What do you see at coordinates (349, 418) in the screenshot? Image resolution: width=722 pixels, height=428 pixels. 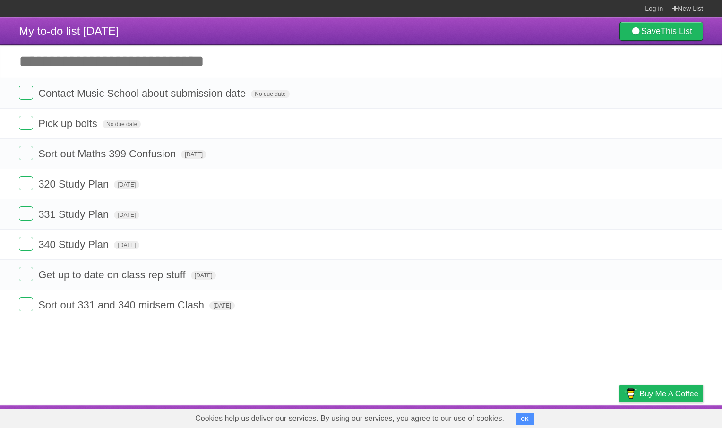 I see `span: Cookies help us deliver our services. By using our services, you agree to our use of cookies.` at bounding box center [349, 418].